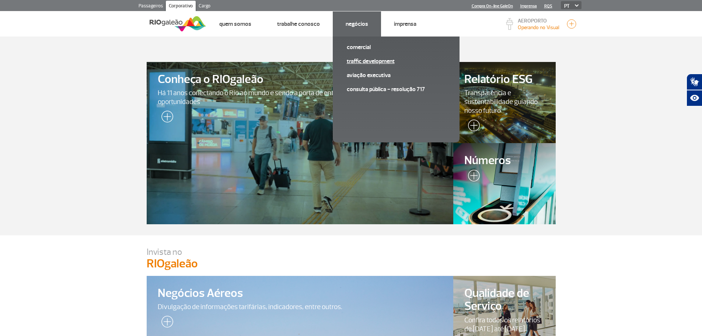  What do you see at coordinates (694, 82) in the screenshot?
I see `button: Abrir tradutor de língua de sinais.` at bounding box center [694, 82].